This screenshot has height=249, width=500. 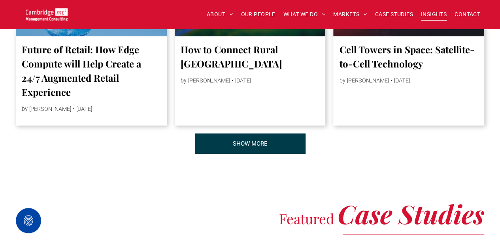 What do you see at coordinates (467, 14) in the screenshot?
I see `a: CONTACT` at bounding box center [467, 14].